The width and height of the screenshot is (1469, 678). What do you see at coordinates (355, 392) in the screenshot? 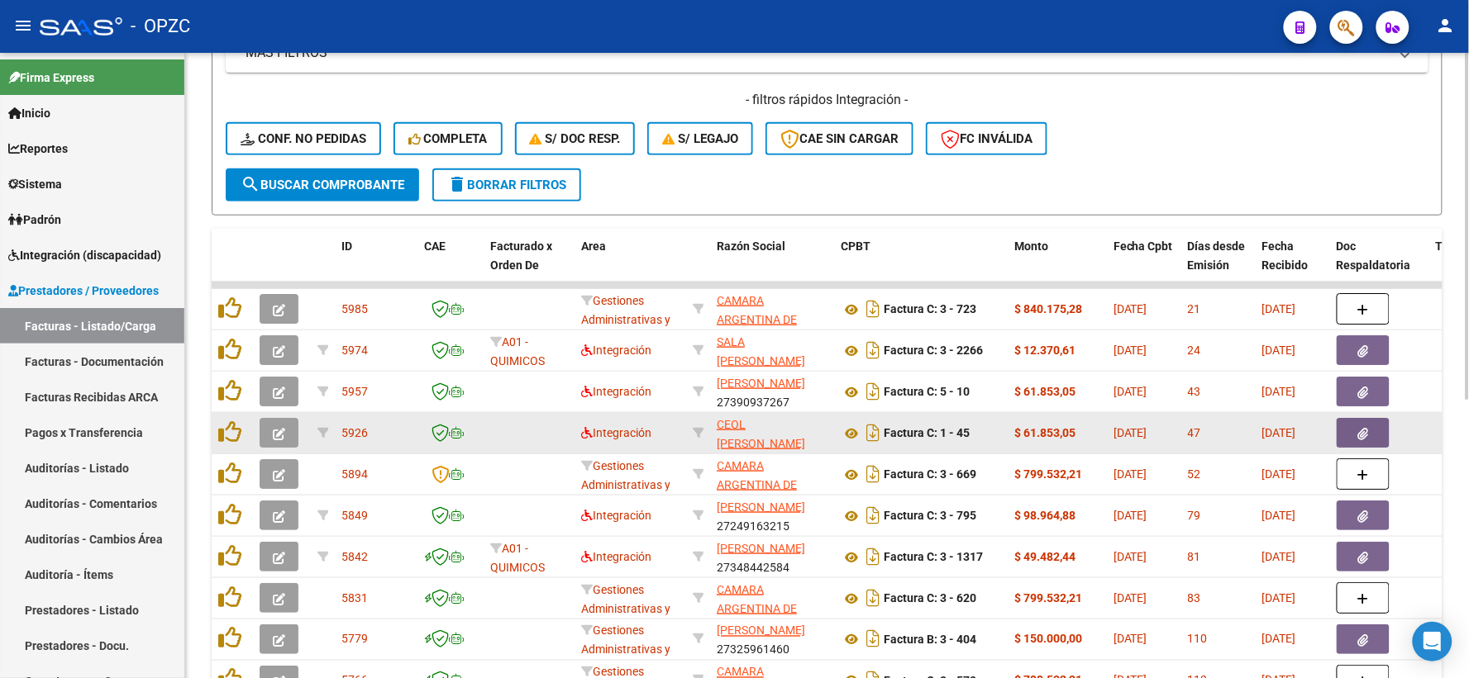
I see `span: 5957` at bounding box center [355, 392].